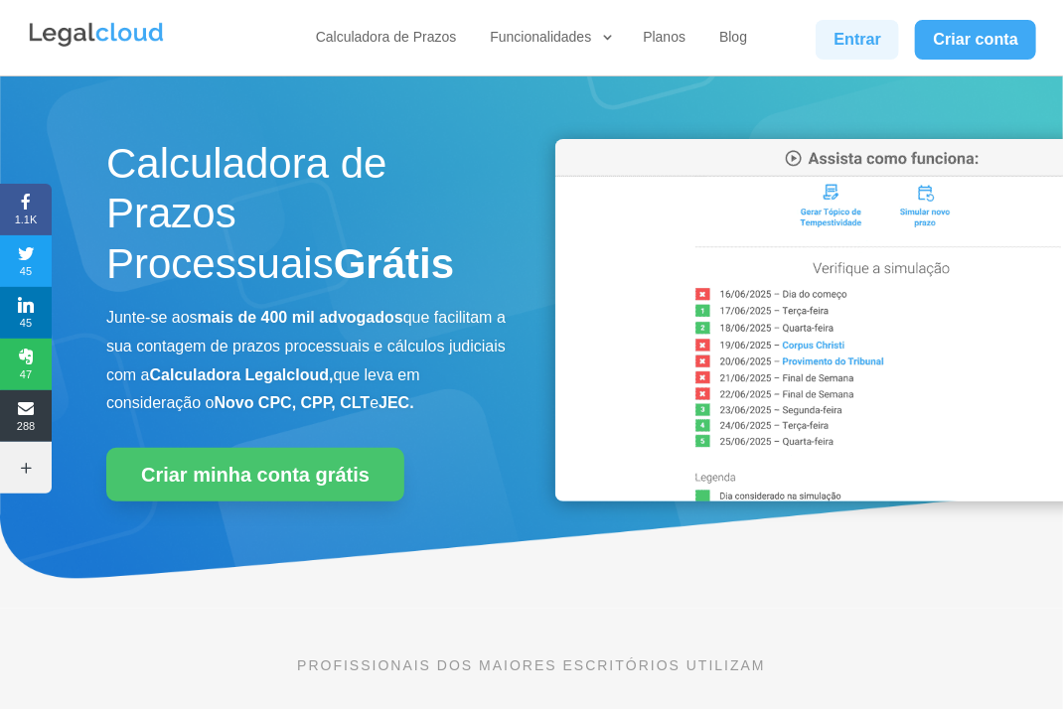  I want to click on a: Blog, so click(733, 41).